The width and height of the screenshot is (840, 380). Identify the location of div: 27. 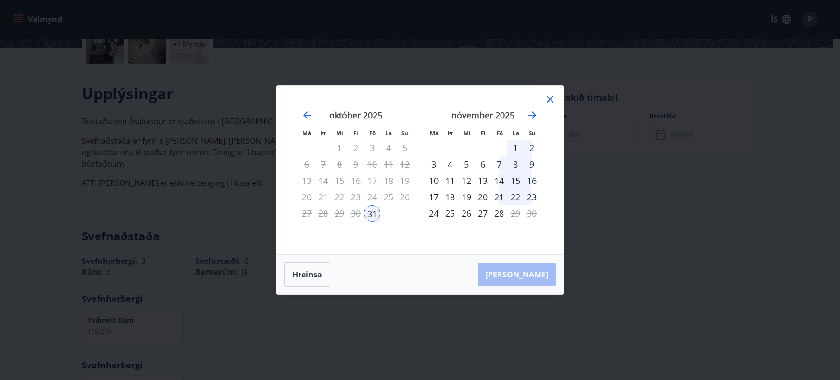
(483, 213).